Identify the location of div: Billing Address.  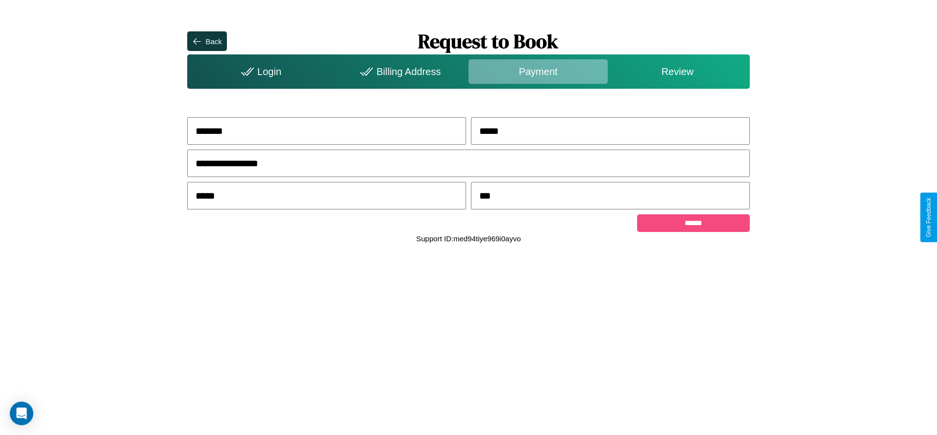
(399, 72).